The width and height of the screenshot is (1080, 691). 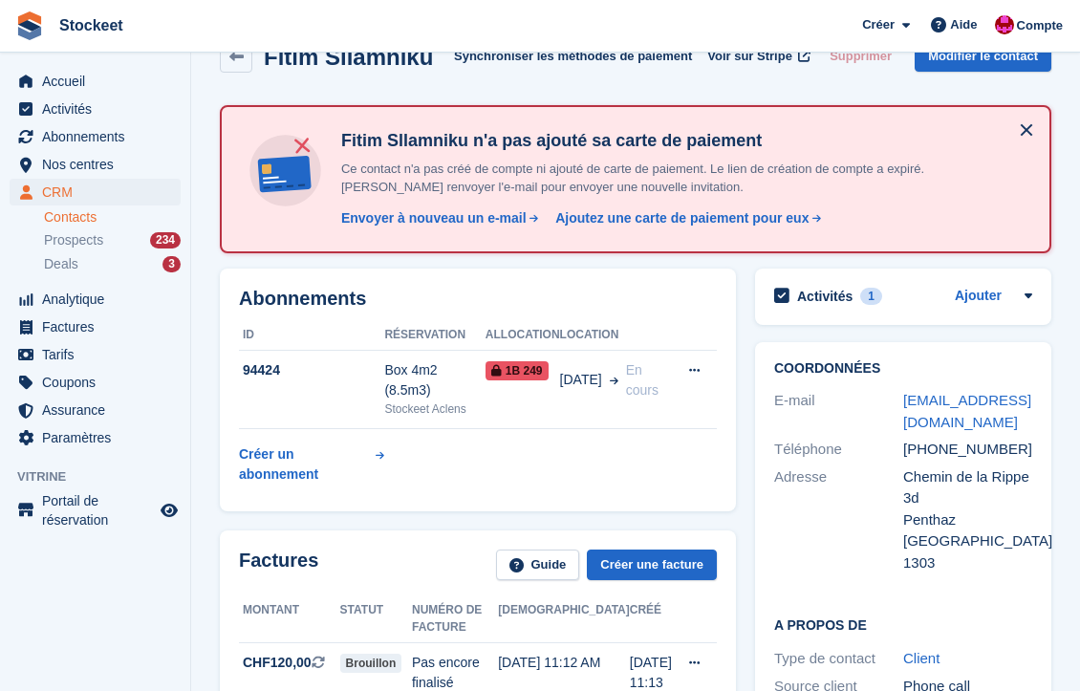 I want to click on th: Allocation, so click(x=523, y=335).